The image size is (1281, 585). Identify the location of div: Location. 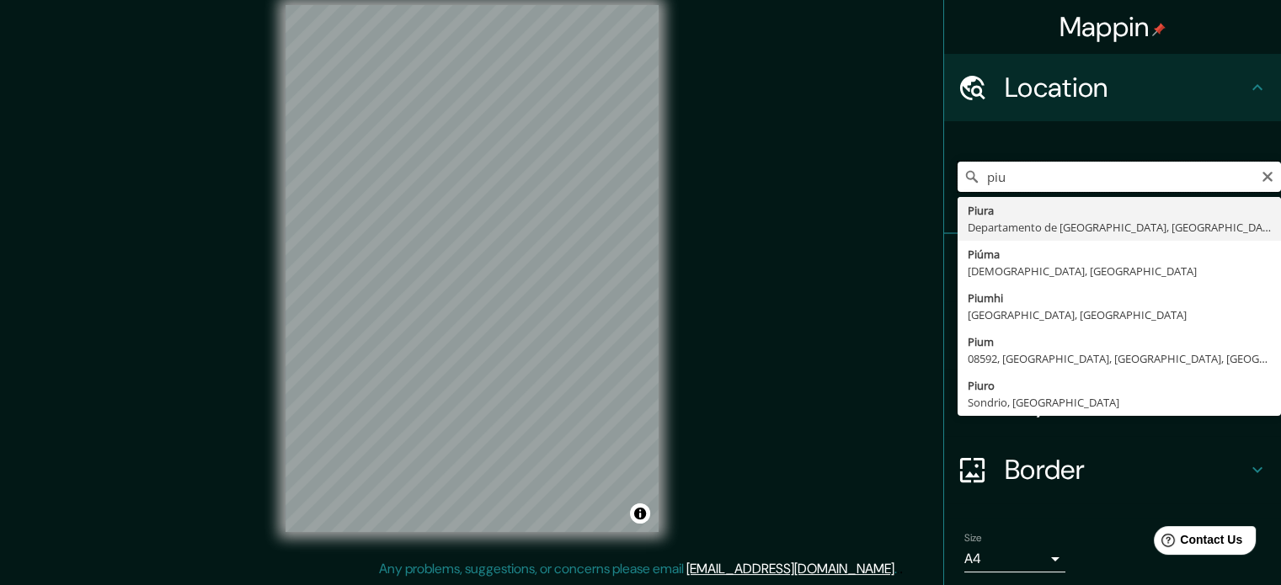
(1113, 88).